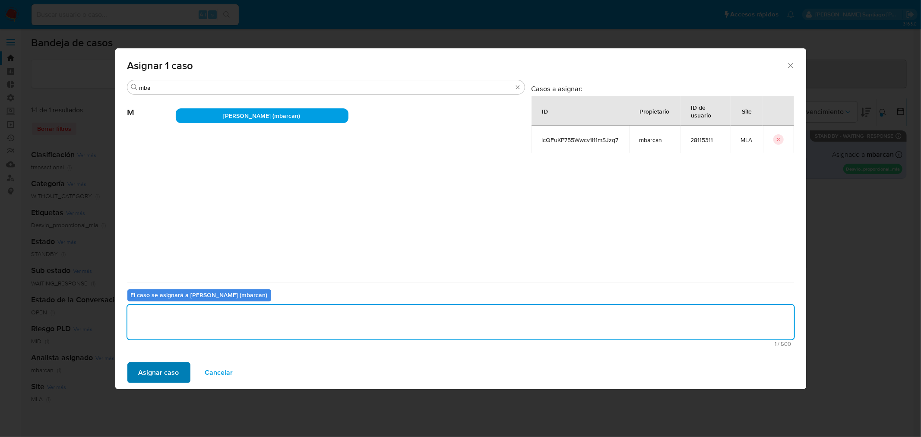 This screenshot has width=921, height=437. What do you see at coordinates (457, 66) in the screenshot?
I see `span: Asignar 1 caso` at bounding box center [457, 66].